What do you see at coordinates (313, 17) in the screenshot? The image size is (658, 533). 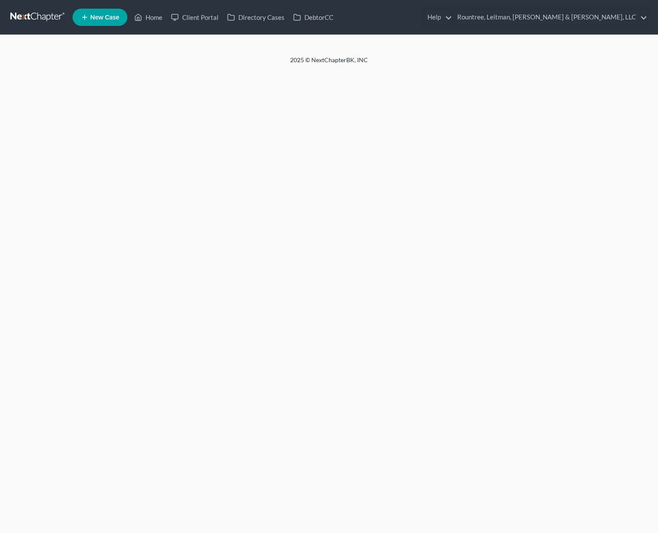 I see `a: DebtorCC` at bounding box center [313, 17].